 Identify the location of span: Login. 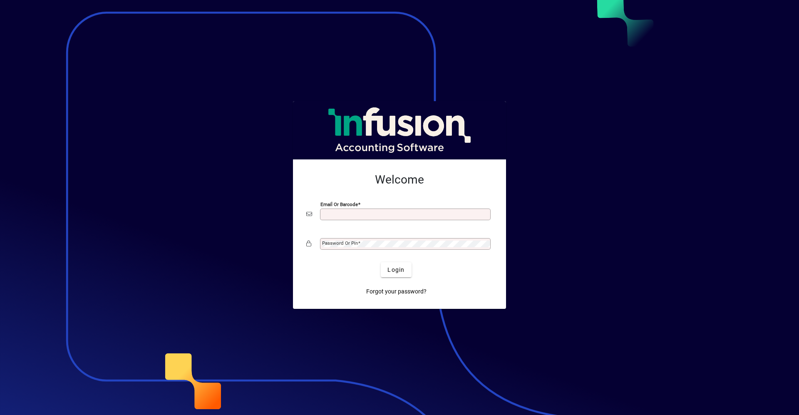
(396, 270).